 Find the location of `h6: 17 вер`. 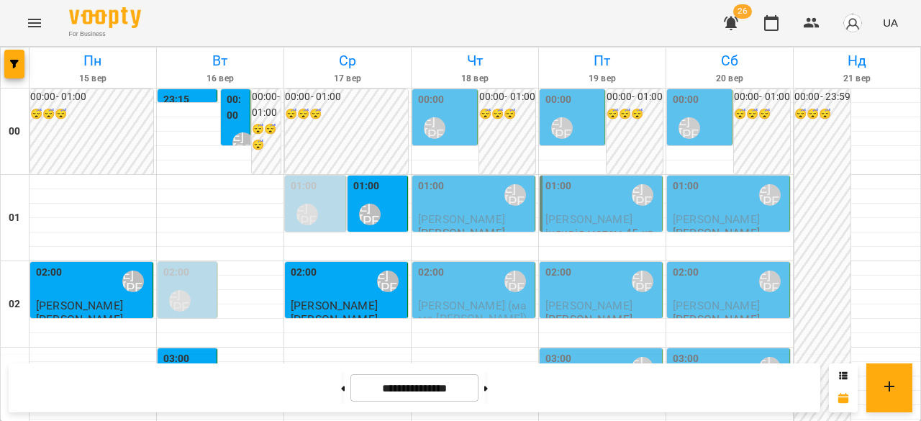

h6: 17 вер is located at coordinates (347, 78).